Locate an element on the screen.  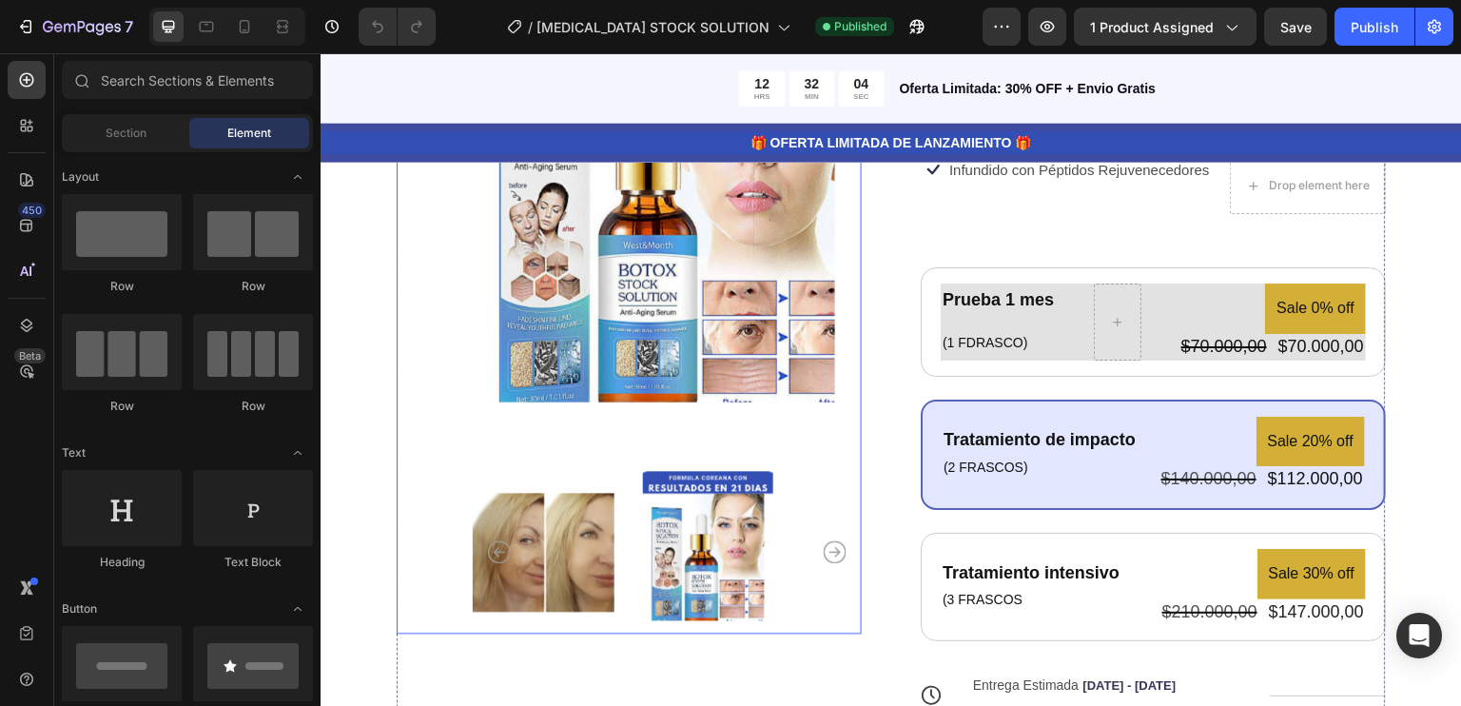
p: 🎁 OFERTA LIMITADA DE LANZAMIENTO 🎁 is located at coordinates (571, 88).